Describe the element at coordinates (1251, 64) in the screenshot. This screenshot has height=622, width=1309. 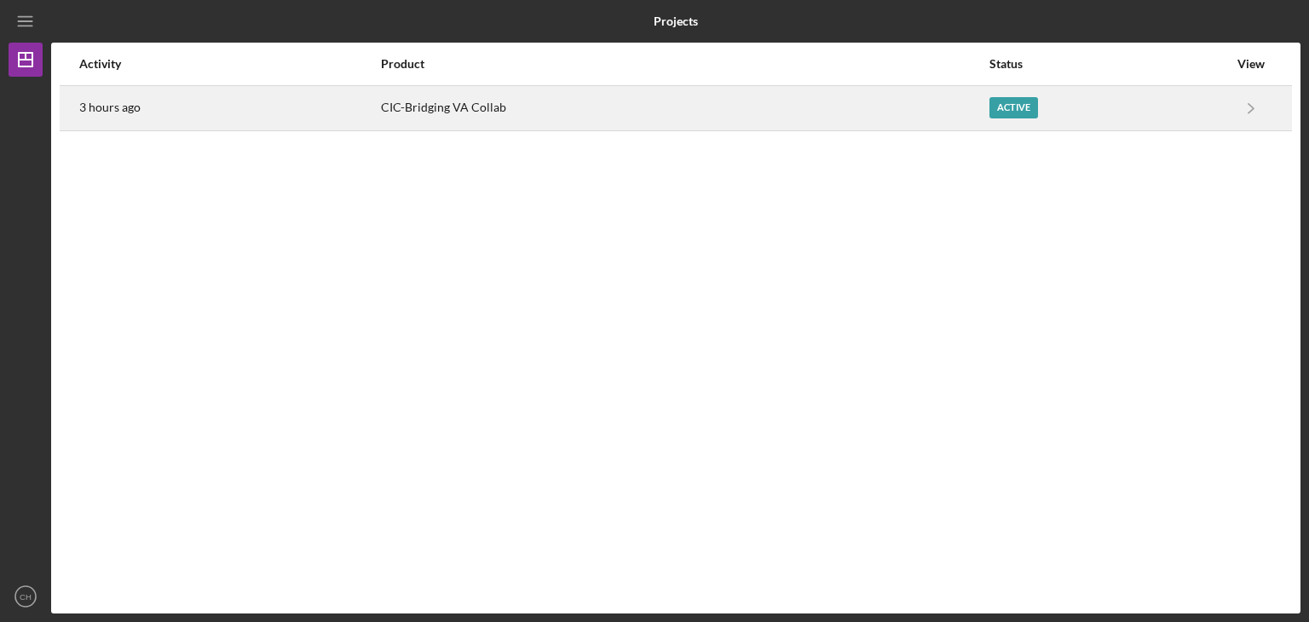
I see `div: View` at that location.